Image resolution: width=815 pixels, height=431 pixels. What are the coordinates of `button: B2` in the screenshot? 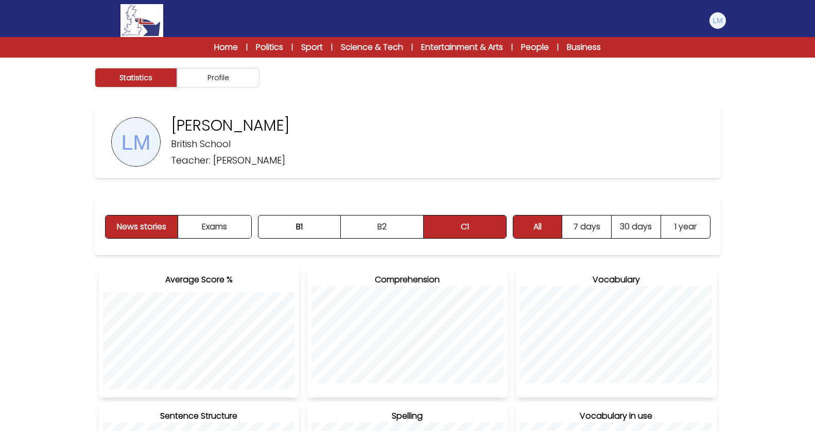 It's located at (382, 227).